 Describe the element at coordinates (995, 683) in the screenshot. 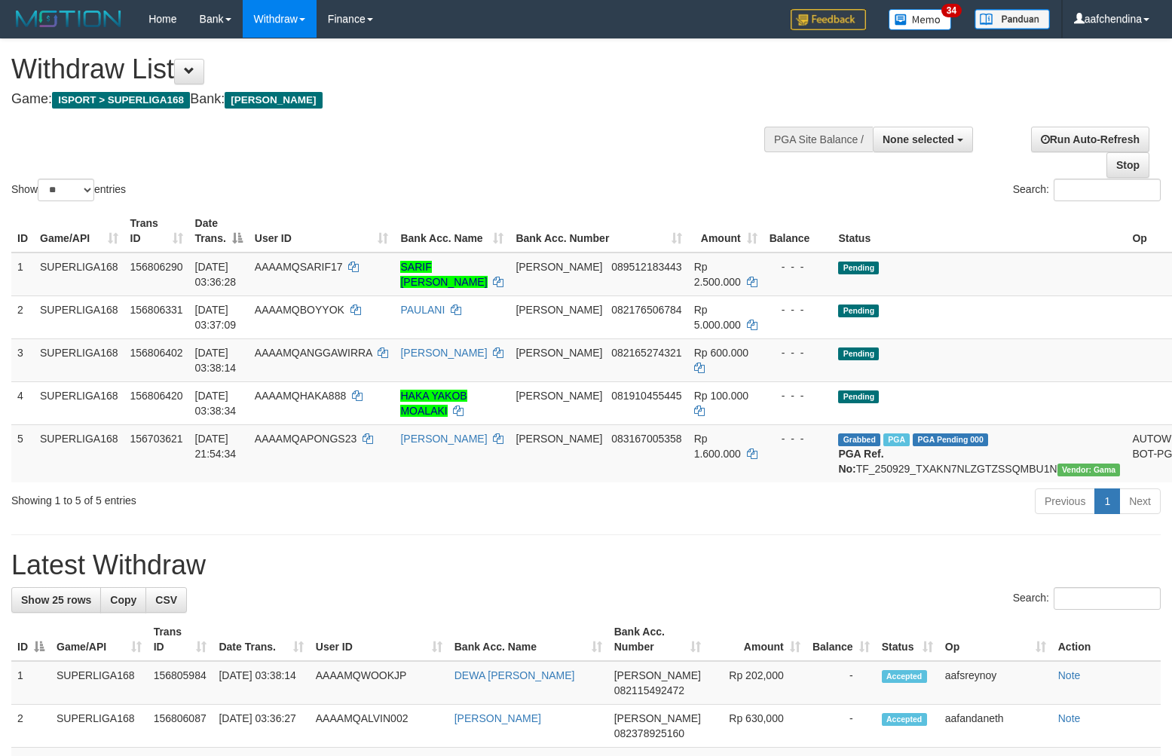

I see `td: aafsreynoy` at that location.